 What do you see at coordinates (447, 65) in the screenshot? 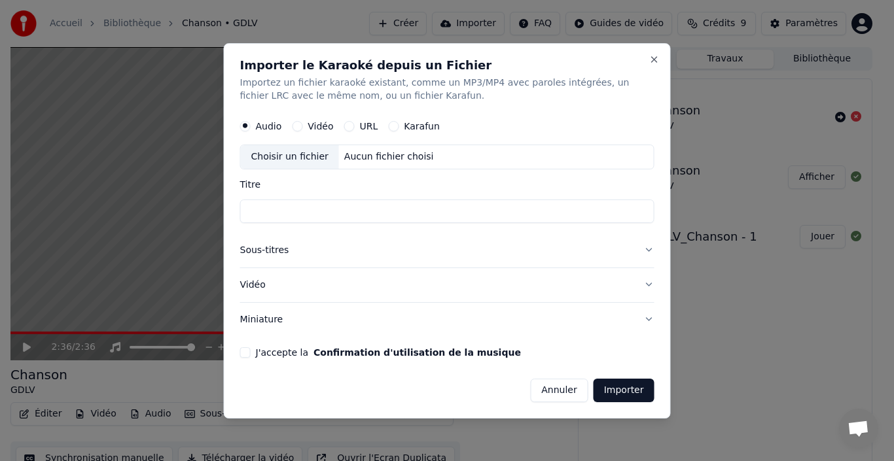
I see `h2: Importer le Karaoké depuis un Fichier` at bounding box center [447, 65].